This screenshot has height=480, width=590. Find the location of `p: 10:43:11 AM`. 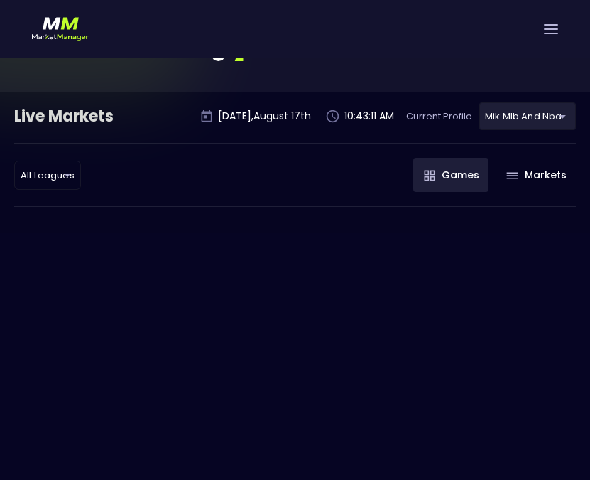

p: 10:43:11 AM is located at coordinates (369, 116).